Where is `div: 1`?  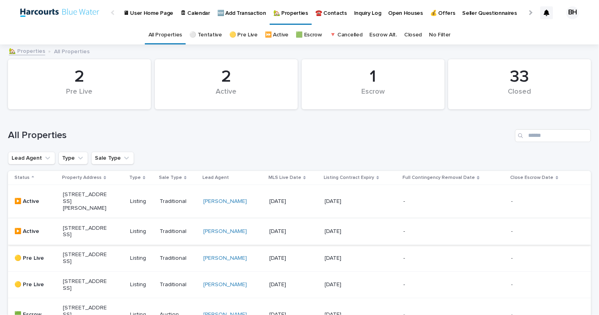 div: 1 is located at coordinates (373, 77).